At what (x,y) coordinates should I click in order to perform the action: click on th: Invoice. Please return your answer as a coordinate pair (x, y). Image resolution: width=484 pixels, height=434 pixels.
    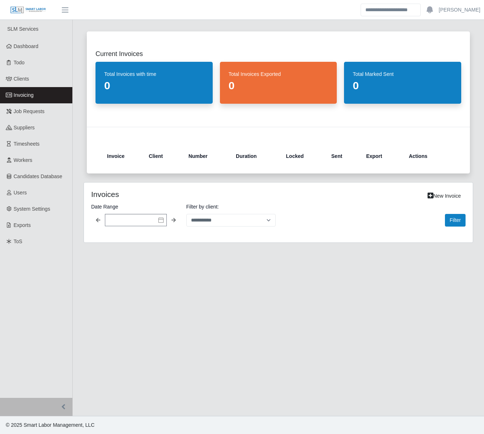
    Looking at the image, I should click on (125, 156).